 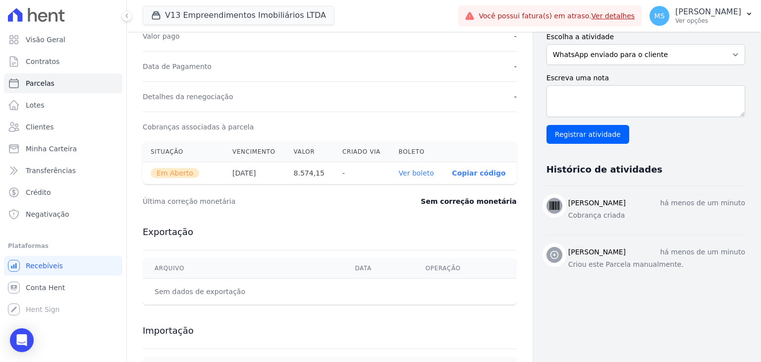 I want to click on span: Negativação, so click(x=48, y=214).